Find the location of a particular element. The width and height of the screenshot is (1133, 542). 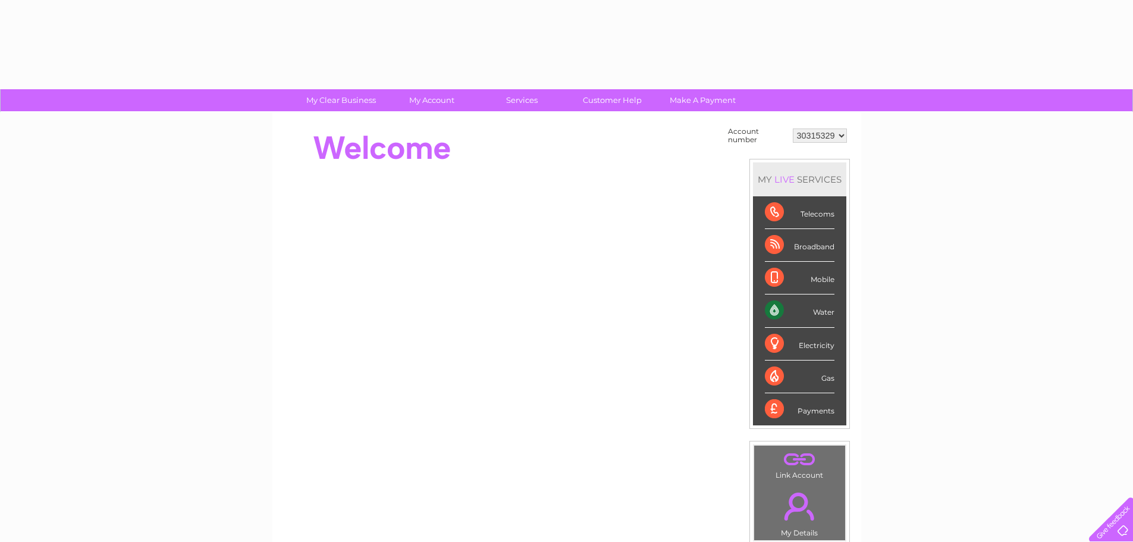

a: Services is located at coordinates (521, 100).